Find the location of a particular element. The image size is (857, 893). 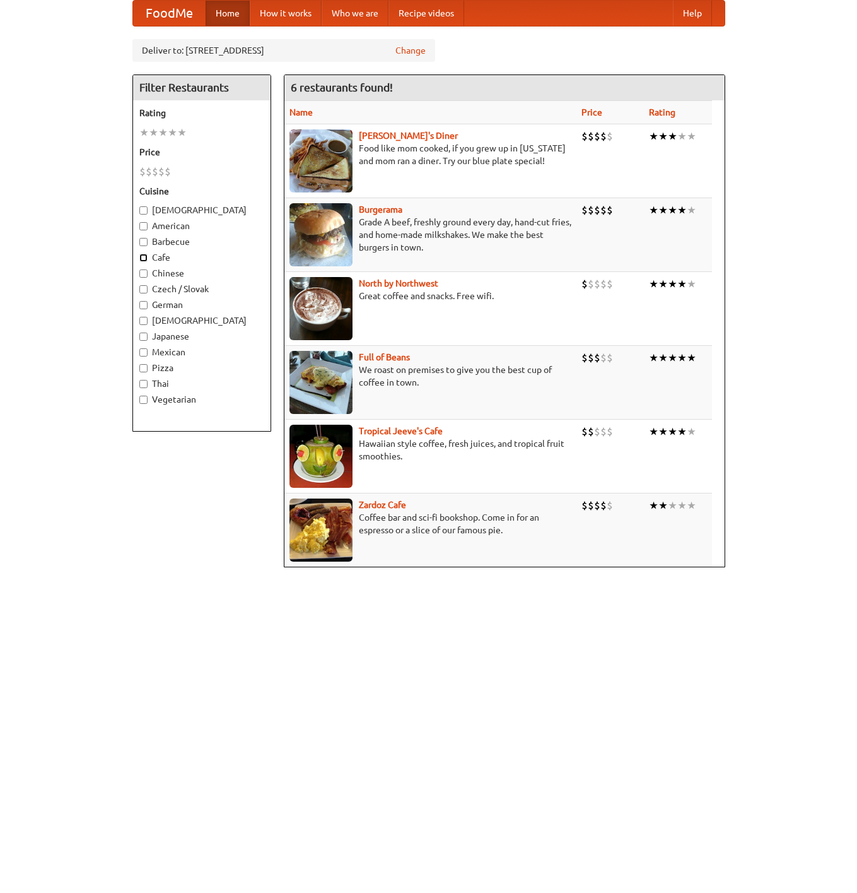

b: Zardoz Cafe is located at coordinates (382, 505).